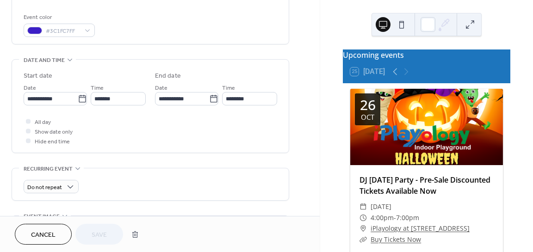  What do you see at coordinates (427, 55) in the screenshot?
I see `div: Upcoming events` at bounding box center [427, 55].